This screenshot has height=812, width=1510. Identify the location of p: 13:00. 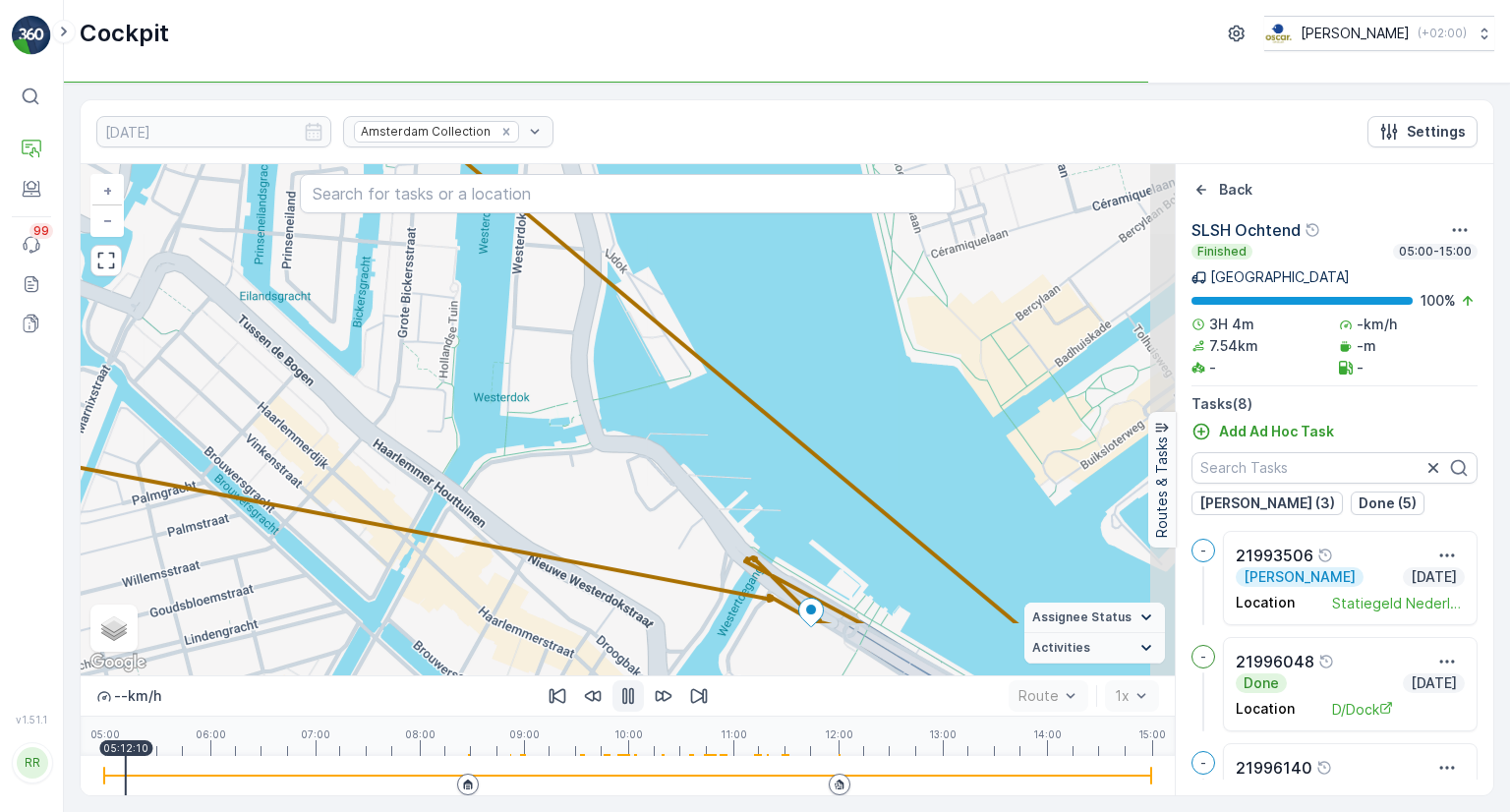
(943, 735).